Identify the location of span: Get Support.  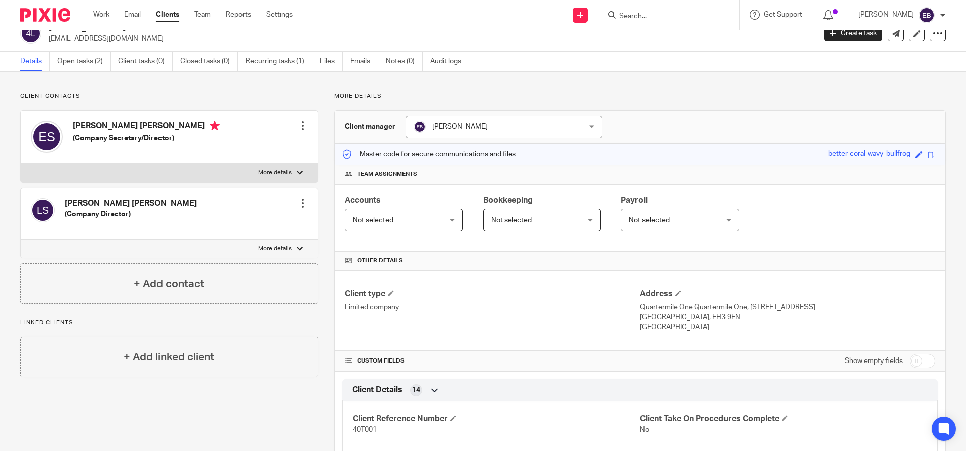
(783, 15).